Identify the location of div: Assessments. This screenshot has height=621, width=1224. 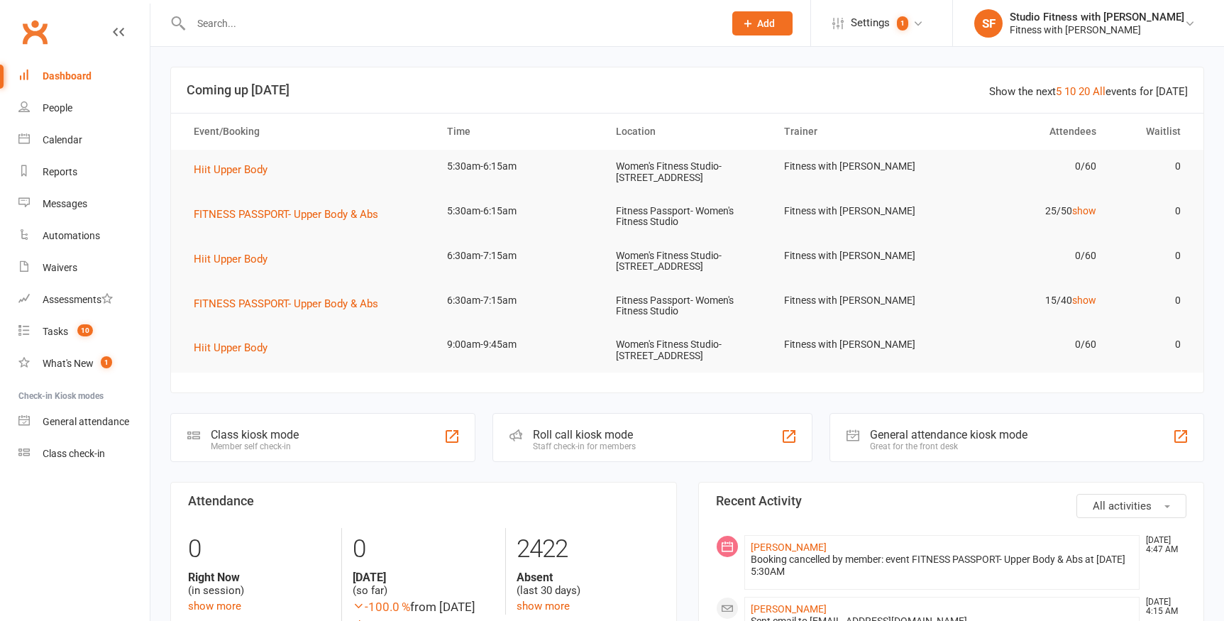
(77, 300).